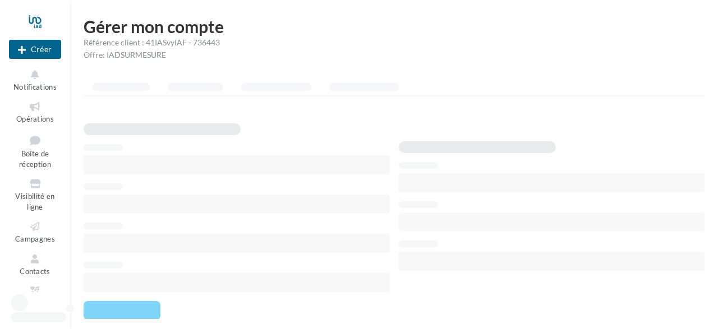  Describe the element at coordinates (35, 49) in the screenshot. I see `button: Créer` at that location.